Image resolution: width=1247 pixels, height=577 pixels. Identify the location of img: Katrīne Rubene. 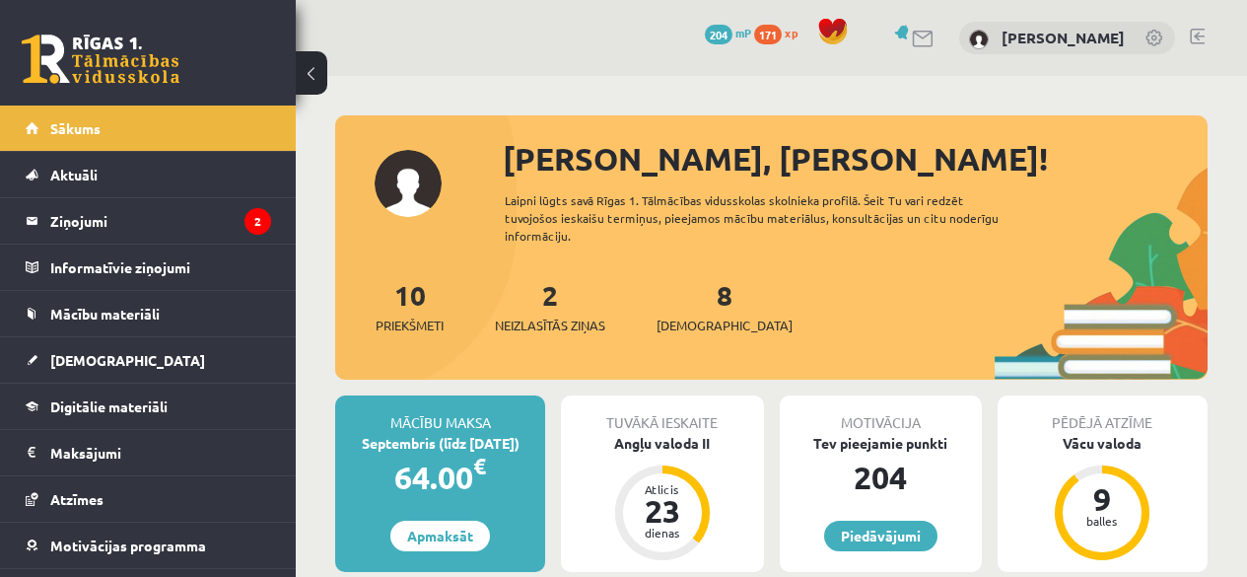
(979, 39).